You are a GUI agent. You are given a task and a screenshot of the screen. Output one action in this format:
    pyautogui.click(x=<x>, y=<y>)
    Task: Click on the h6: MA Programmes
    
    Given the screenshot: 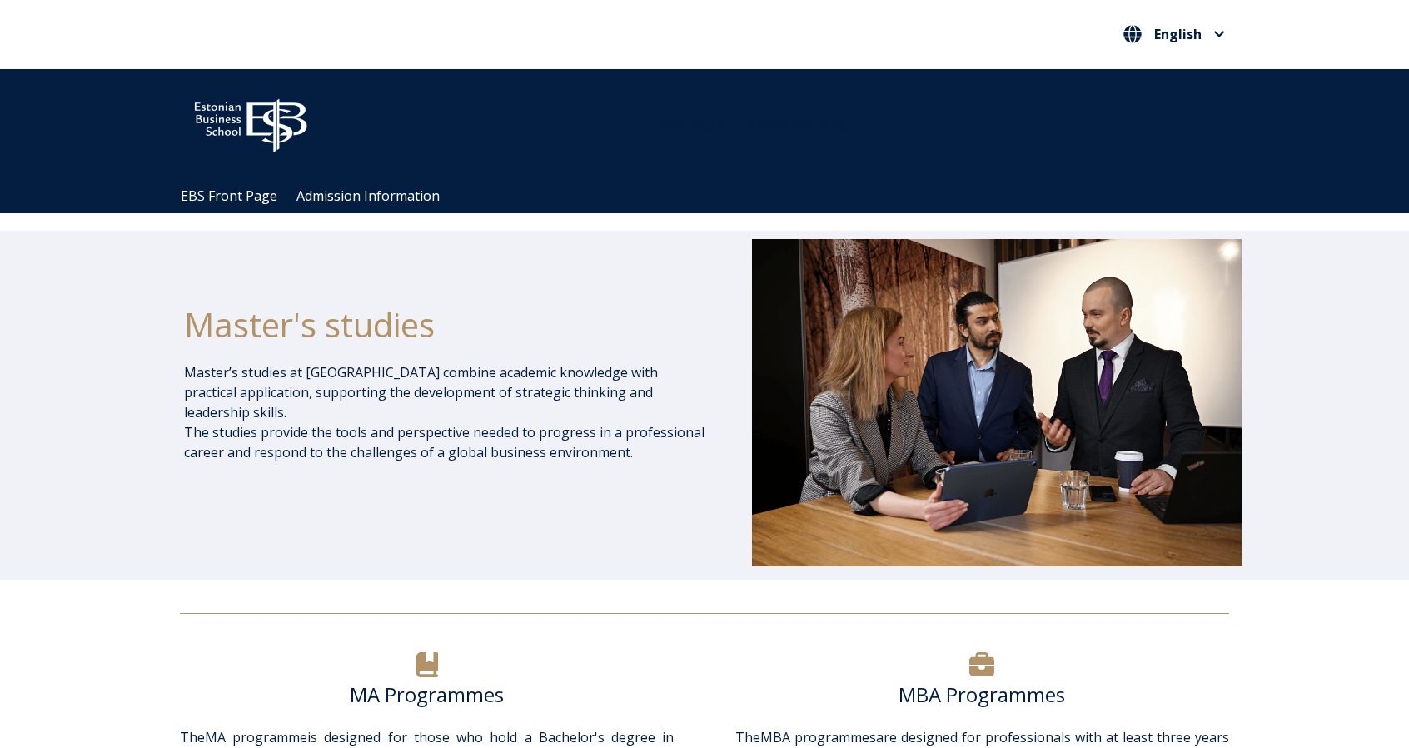 What is the action you would take?
    pyautogui.click(x=426, y=694)
    